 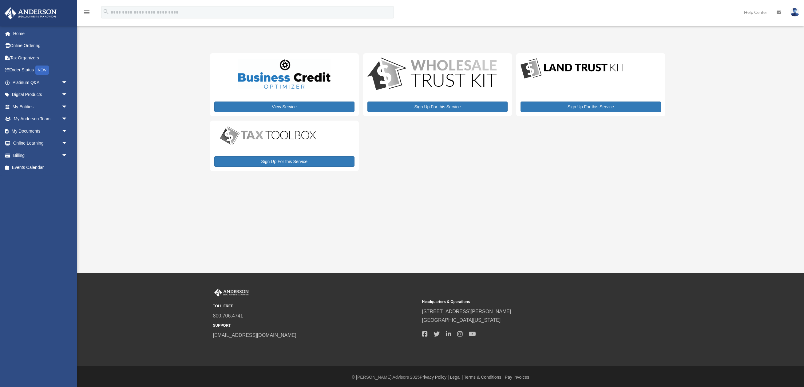 What do you see at coordinates (432, 74) in the screenshot?
I see `img: WS-Trust-Kit-lgo-1.jpg` at bounding box center [432, 74].